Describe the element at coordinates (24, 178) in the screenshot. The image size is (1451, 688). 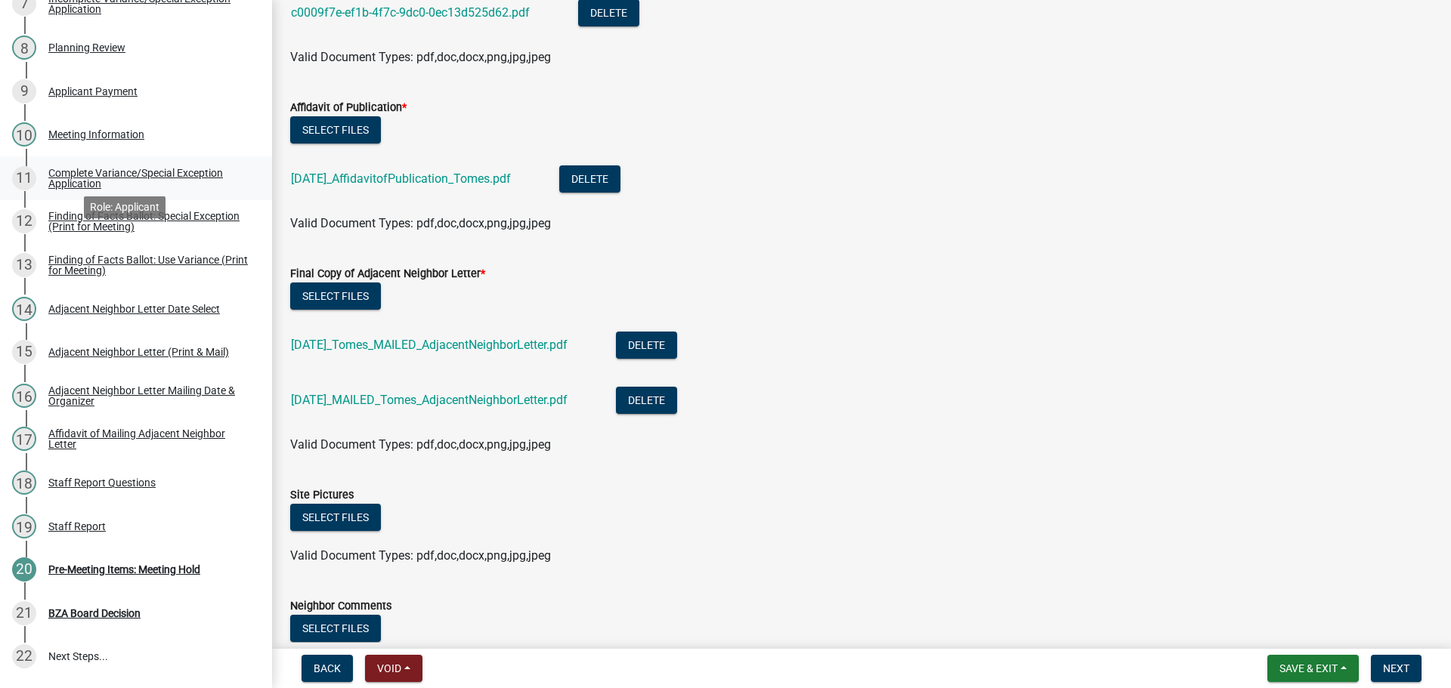
I see `div: 11` at that location.